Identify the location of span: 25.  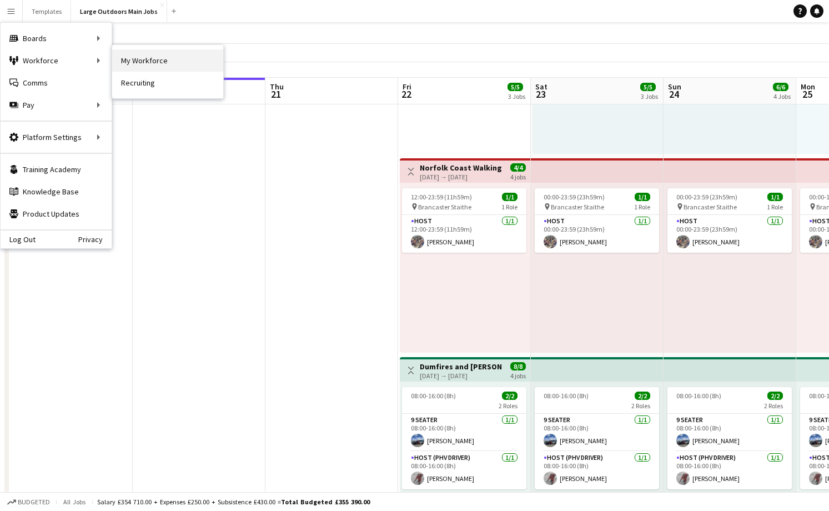
(806, 94).